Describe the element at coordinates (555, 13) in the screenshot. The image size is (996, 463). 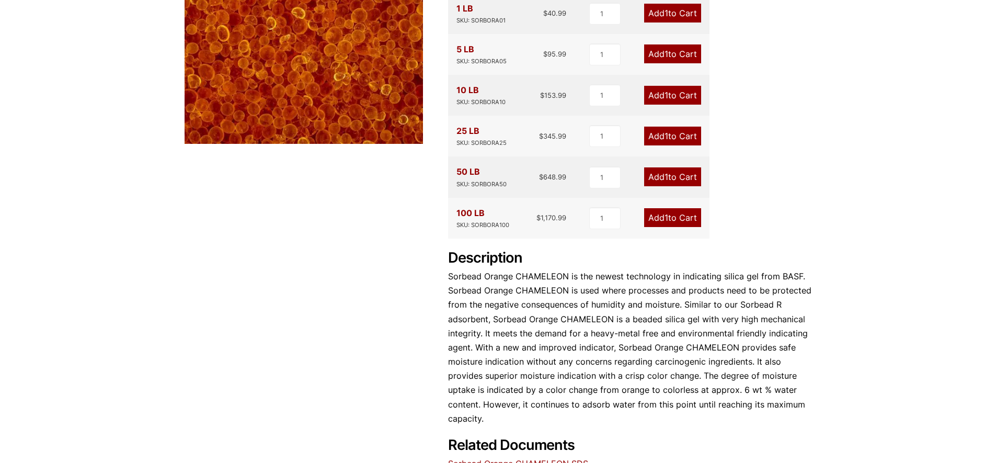
I see `bdi: 40.99` at that location.